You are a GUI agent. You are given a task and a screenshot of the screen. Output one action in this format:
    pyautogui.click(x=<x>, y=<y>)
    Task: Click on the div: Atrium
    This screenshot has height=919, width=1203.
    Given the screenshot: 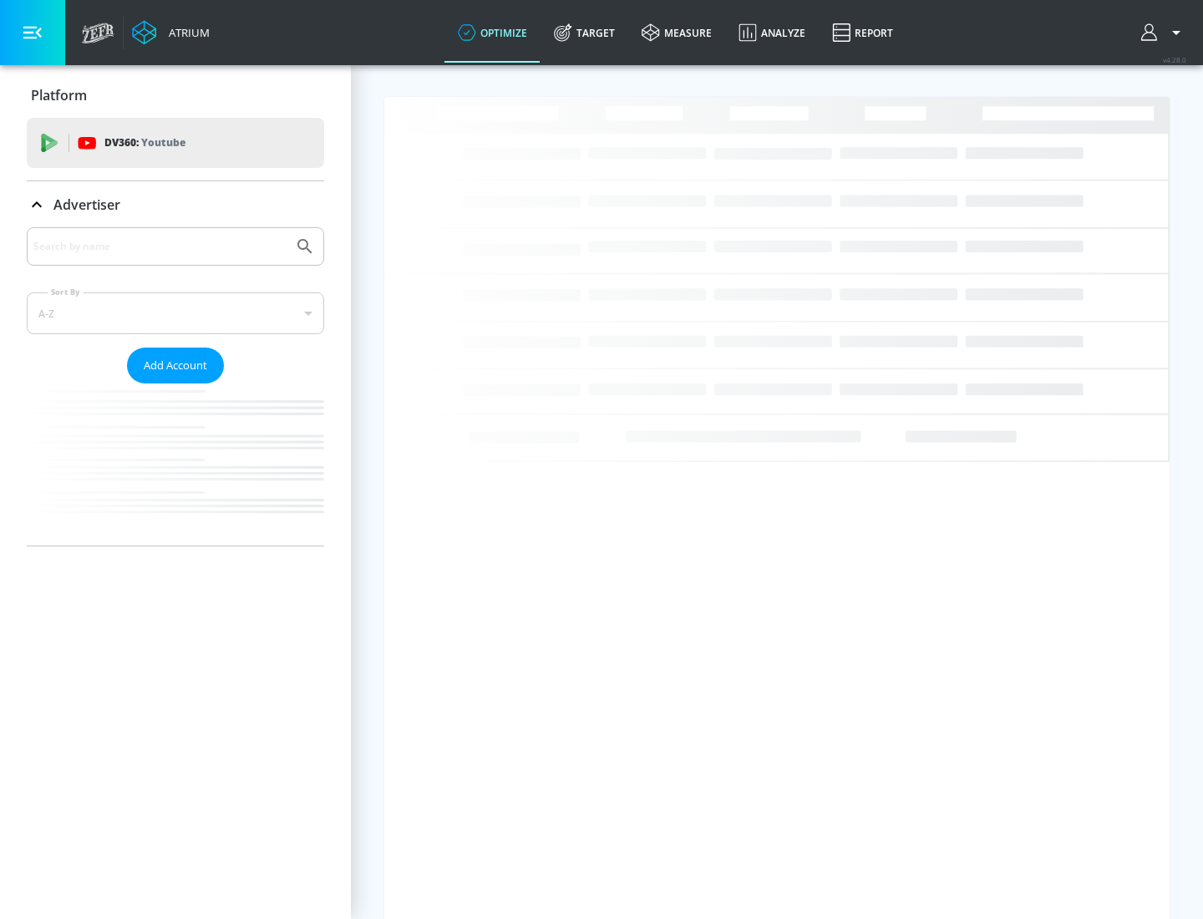 What is the action you would take?
    pyautogui.click(x=186, y=33)
    